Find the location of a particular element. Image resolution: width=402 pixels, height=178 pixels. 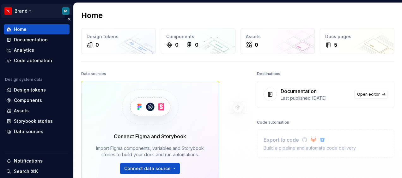

a: Design tokens0 is located at coordinates (118, 41).